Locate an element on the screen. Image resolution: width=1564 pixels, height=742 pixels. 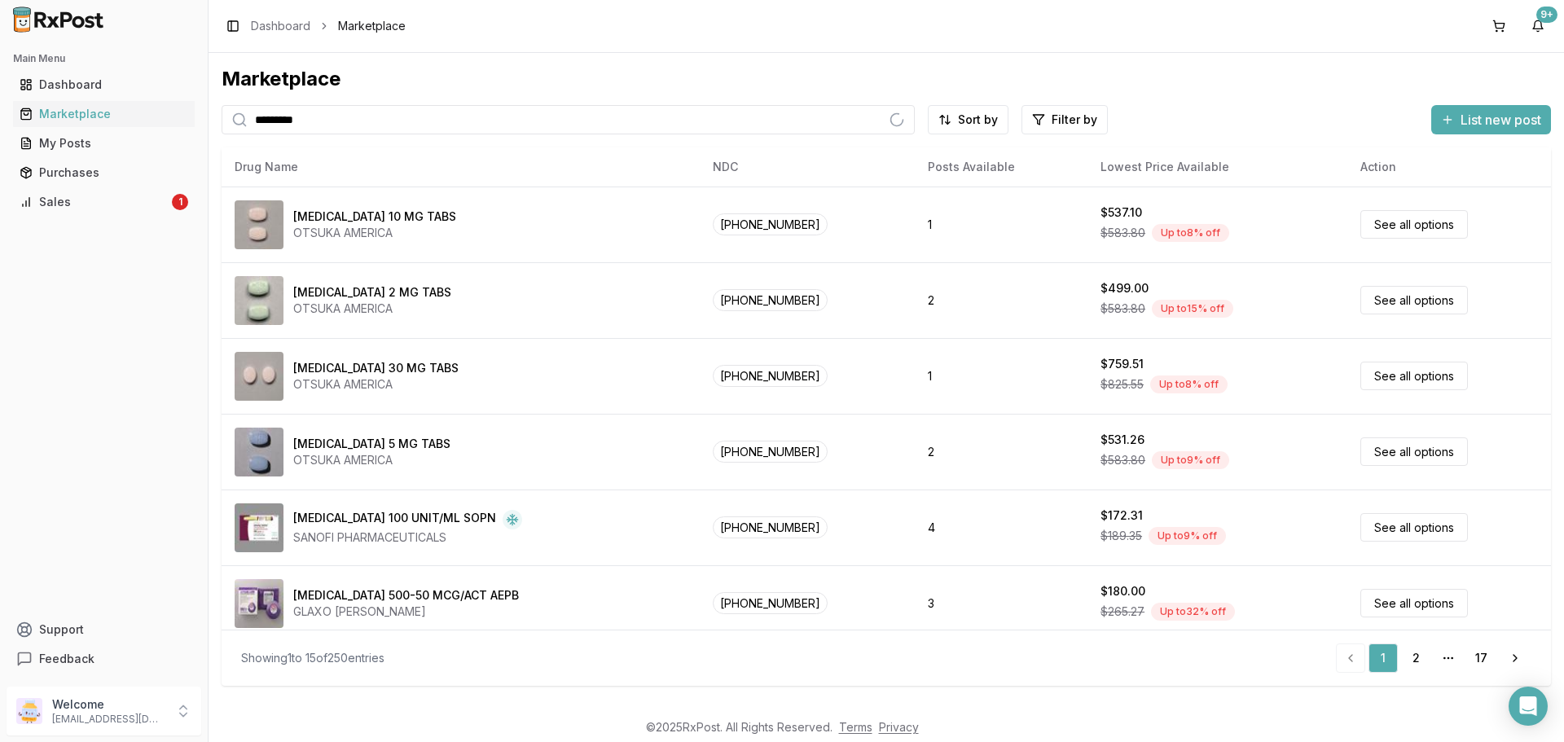
div: Showing 1 to 15 of 250 entries is located at coordinates (313, 658).